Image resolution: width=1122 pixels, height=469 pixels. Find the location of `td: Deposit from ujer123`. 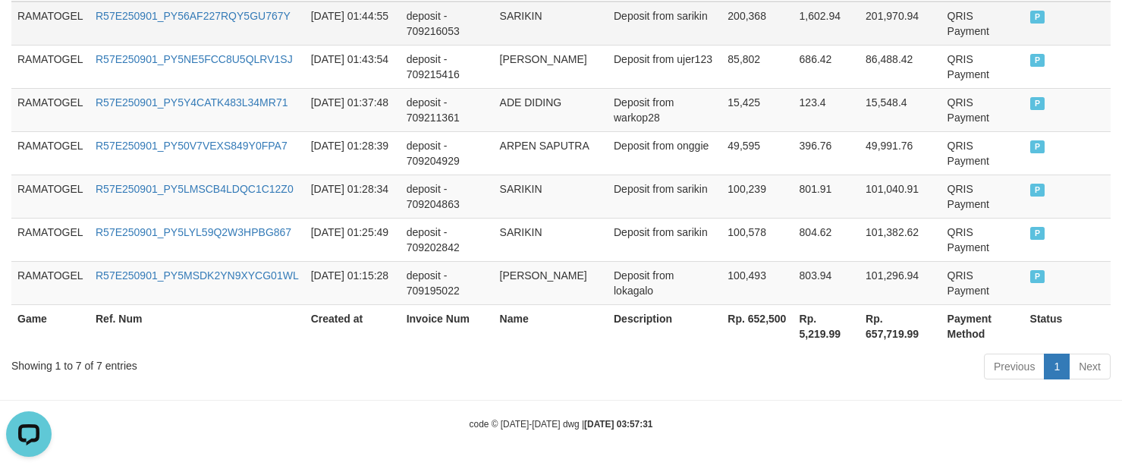

td: Deposit from ujer123 is located at coordinates (664, 66).